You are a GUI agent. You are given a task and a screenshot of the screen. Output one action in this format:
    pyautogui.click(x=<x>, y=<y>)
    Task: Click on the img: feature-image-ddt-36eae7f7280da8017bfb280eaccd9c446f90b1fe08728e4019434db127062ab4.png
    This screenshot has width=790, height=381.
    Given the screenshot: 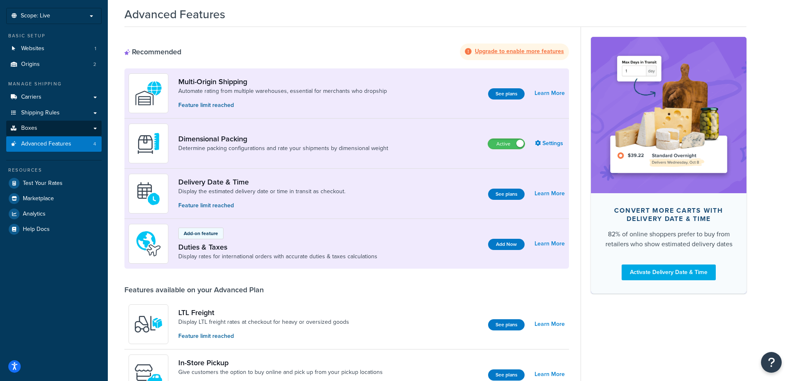 What is the action you would take?
    pyautogui.click(x=668, y=115)
    